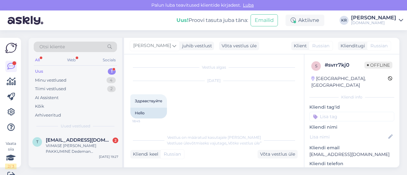 Image resolution: width=407 pixels, height=175 pixels. I want to click on input: Lisa tag, so click(352, 117).